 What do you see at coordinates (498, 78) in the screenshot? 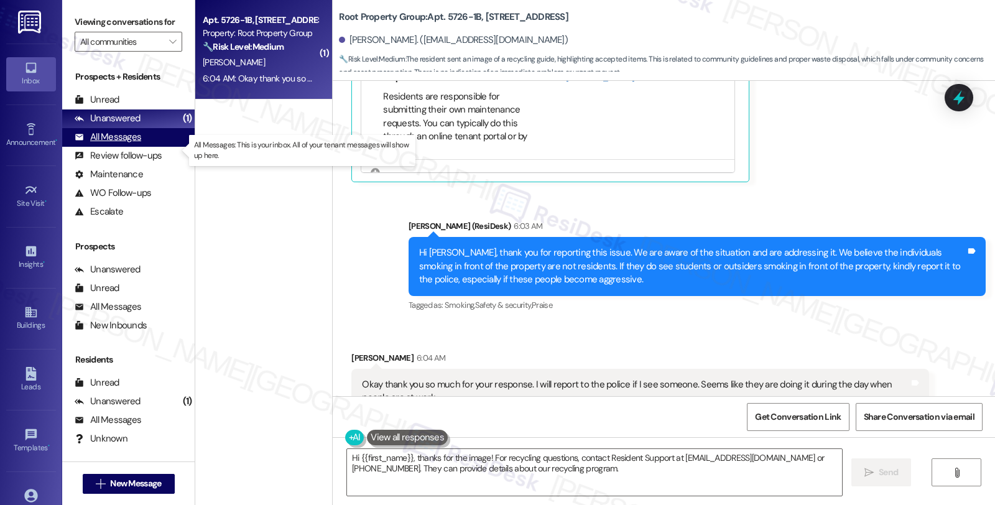
I see `div: 6:04 AM: Okay thank you so much for your response. I will report to the police if I see someone. ...` at bounding box center [498, 78].